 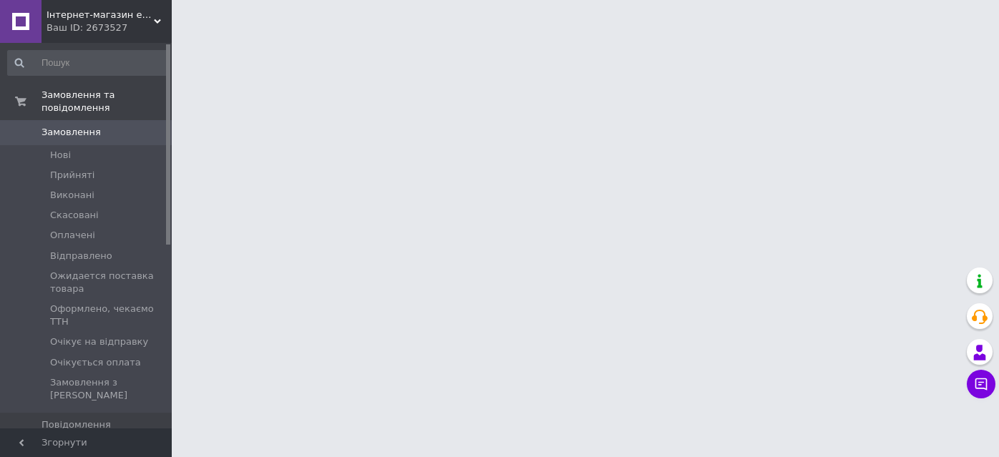 What do you see at coordinates (72, 175) in the screenshot?
I see `span: Прийняті` at bounding box center [72, 175].